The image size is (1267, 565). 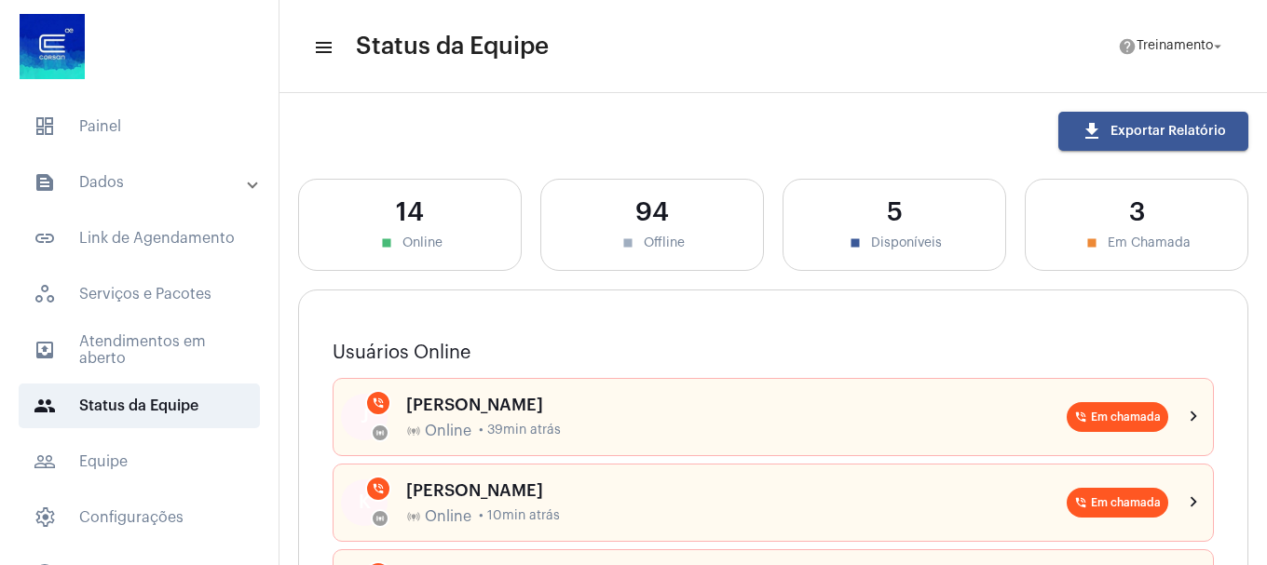 I want to click on button: Treinamento, so click(x=1172, y=47).